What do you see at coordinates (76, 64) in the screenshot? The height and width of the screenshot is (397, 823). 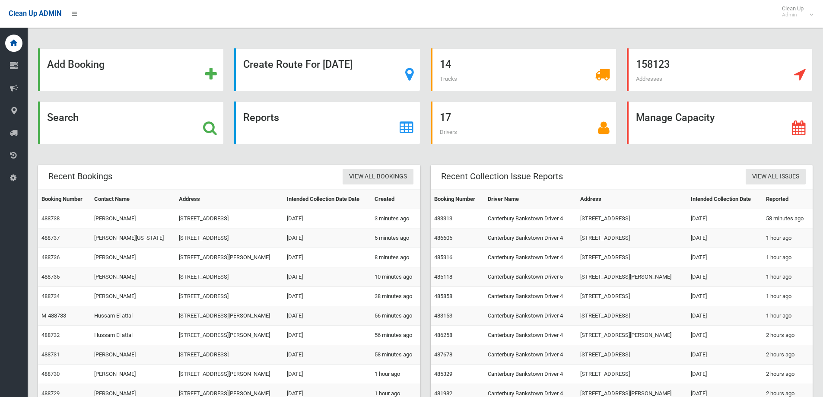 I see `strong: Add Booking` at bounding box center [76, 64].